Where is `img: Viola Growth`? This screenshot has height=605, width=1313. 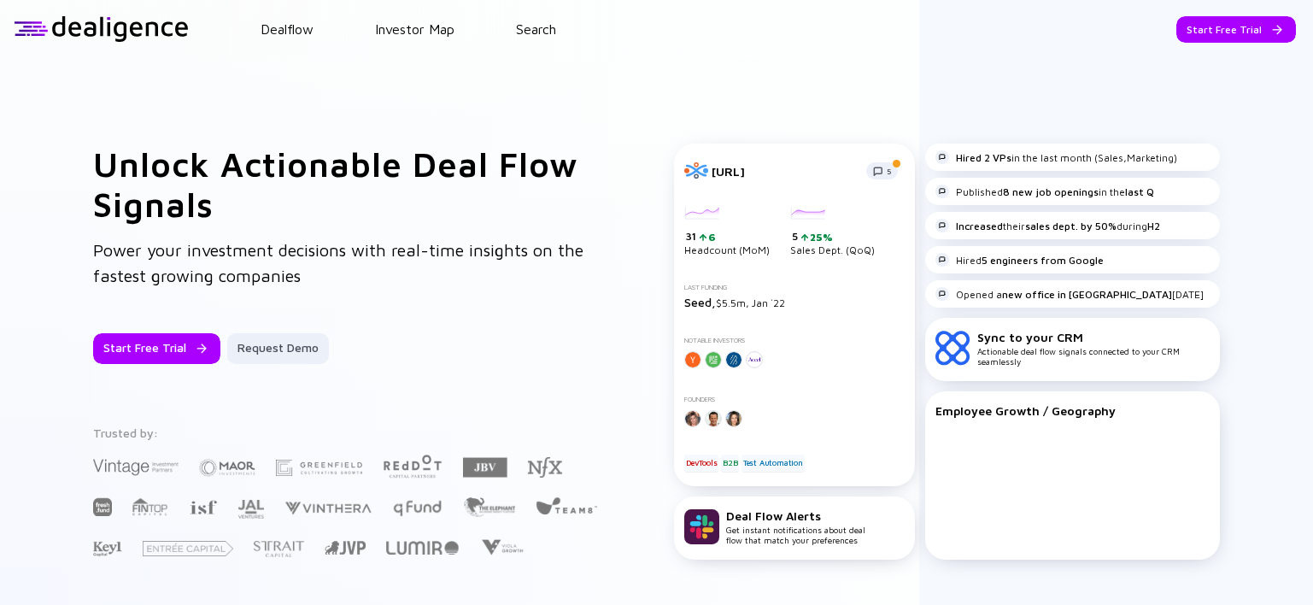
img: Viola Growth is located at coordinates (501, 547).